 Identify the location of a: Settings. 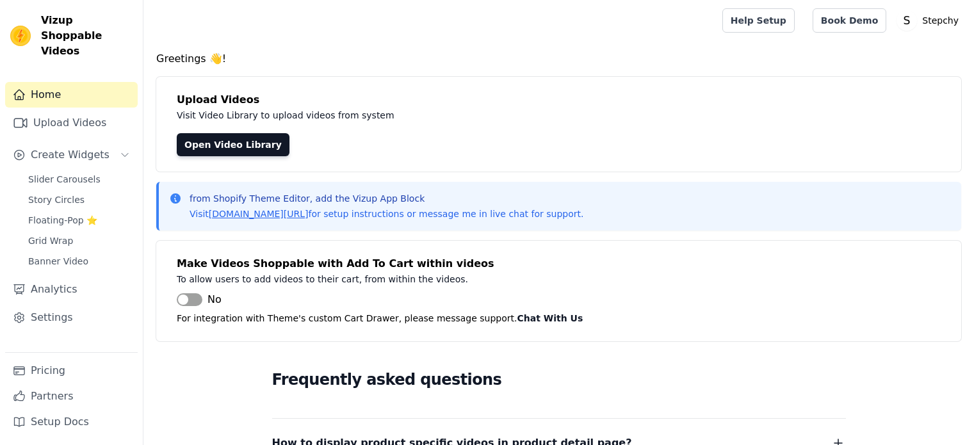
(71, 318).